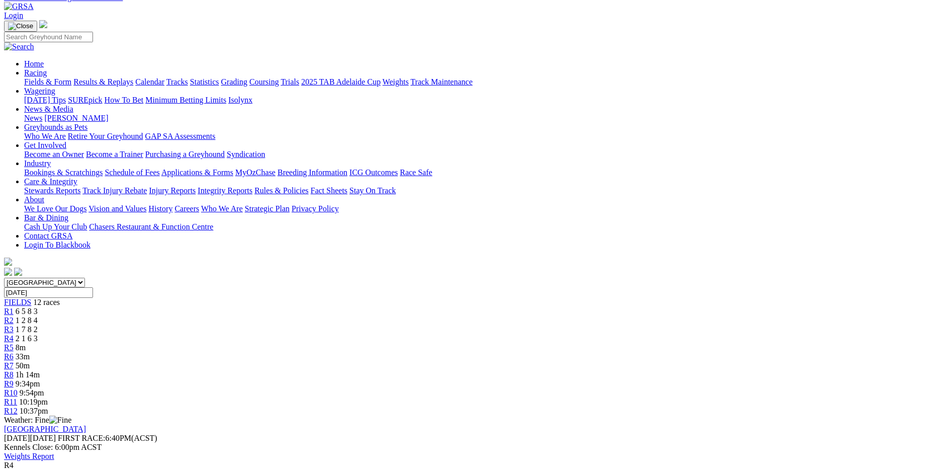  I want to click on span: 1 2 8 4, so click(27, 320).